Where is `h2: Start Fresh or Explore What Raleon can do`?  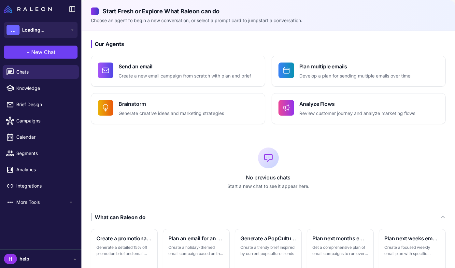
h2: Start Fresh or Explore What Raleon can do is located at coordinates (268, 11).